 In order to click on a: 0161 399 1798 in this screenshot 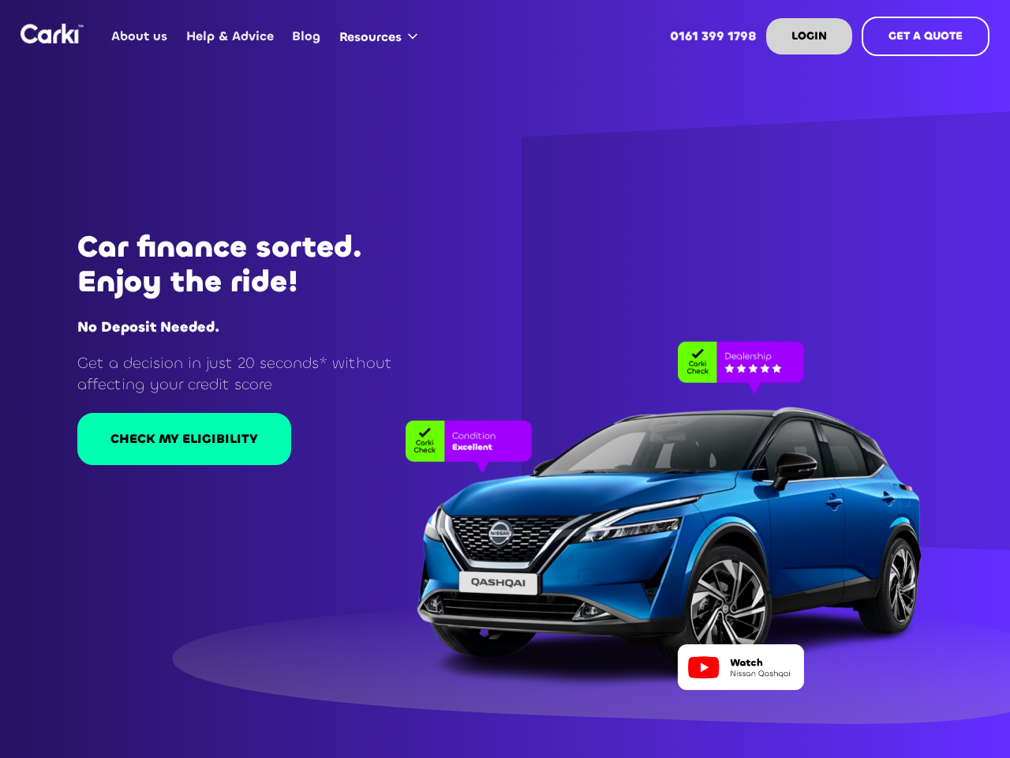, I will do `click(713, 36)`.